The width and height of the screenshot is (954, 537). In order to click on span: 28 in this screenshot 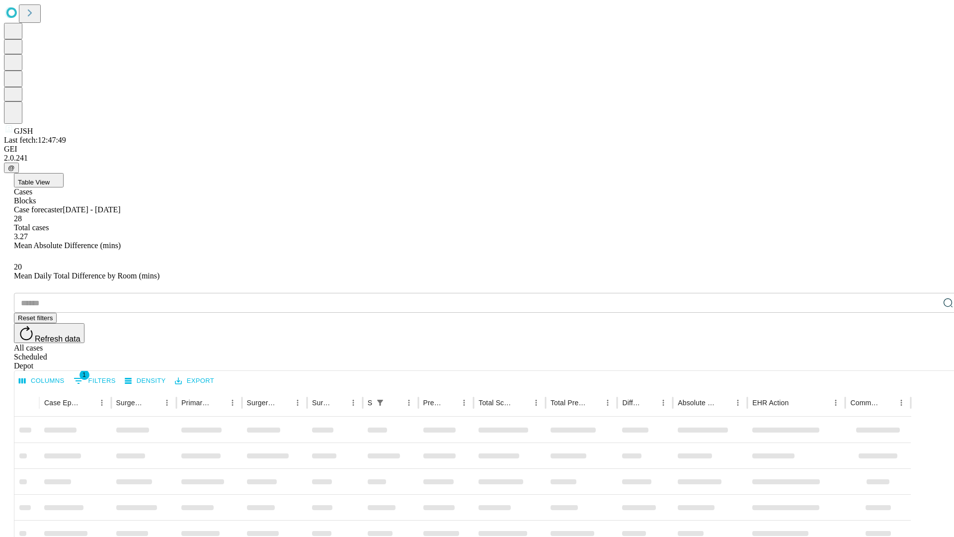, I will do `click(18, 218)`.